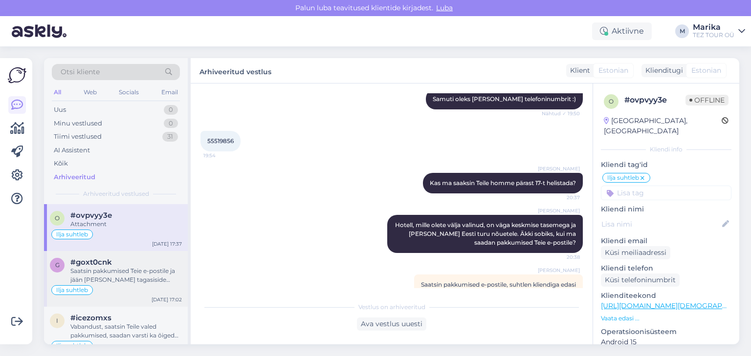 This screenshot has height=356, width=751. Describe the element at coordinates (72, 151) in the screenshot. I see `div: AI Assistent` at that location.